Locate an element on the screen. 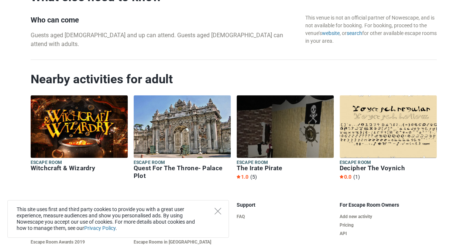 Image resolution: width=467 pixels, height=245 pixels. a: Pricing is located at coordinates (388, 225).